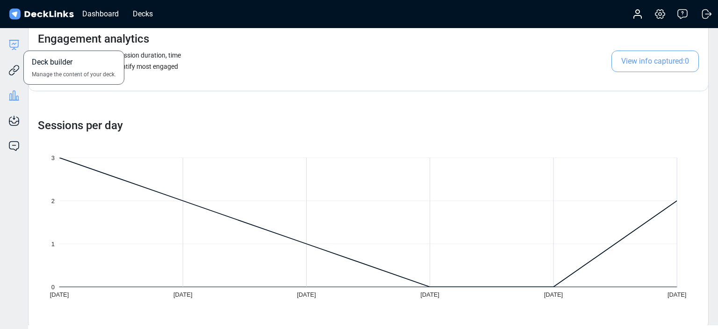 This screenshot has height=329, width=718. I want to click on tspan: 0, so click(53, 287).